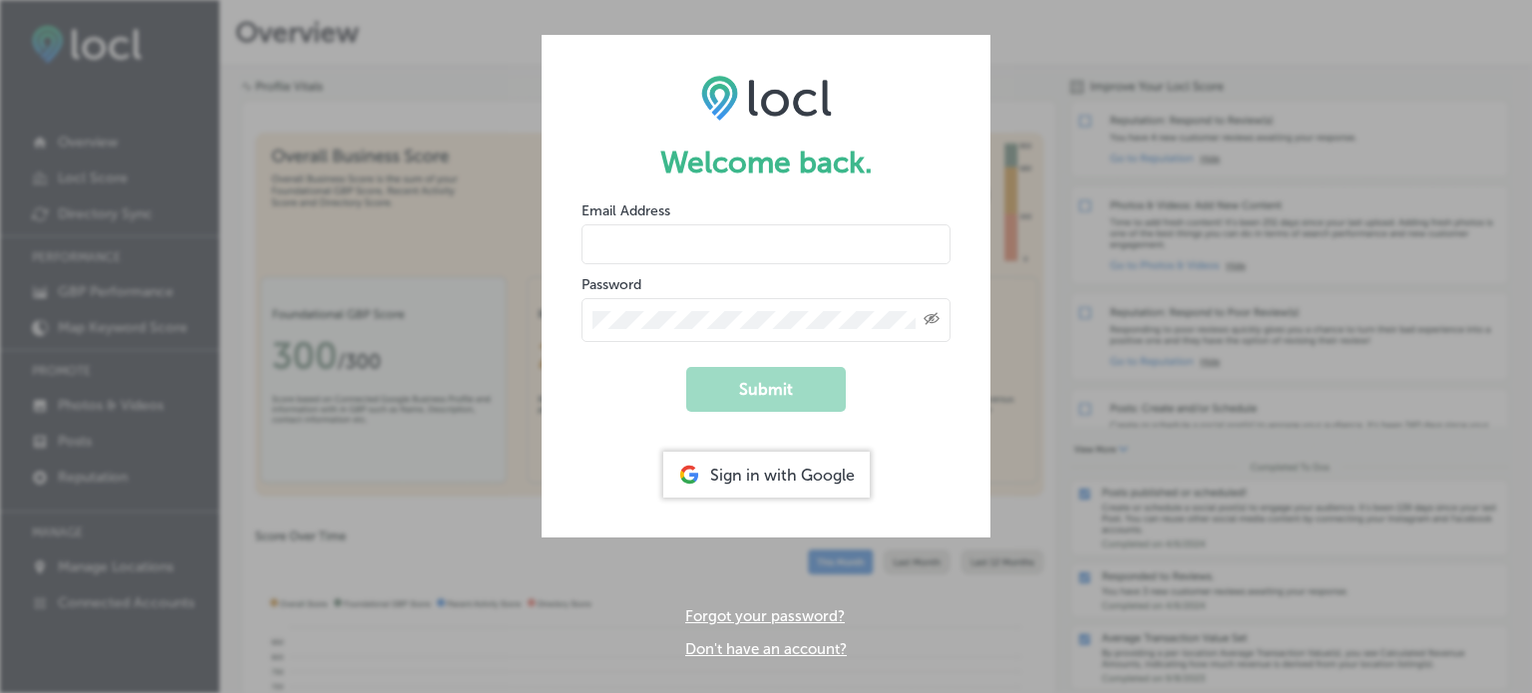  What do you see at coordinates (766, 649) in the screenshot?
I see `a: Don't have an account?` at bounding box center [766, 649].